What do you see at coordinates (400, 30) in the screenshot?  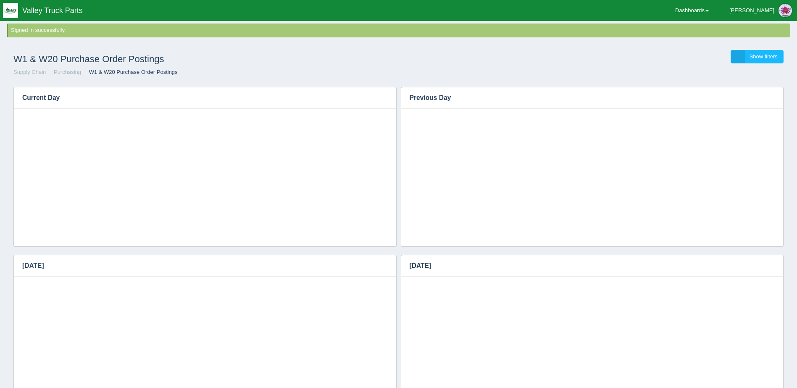 I see `div: Signed in successfully.` at bounding box center [400, 30].